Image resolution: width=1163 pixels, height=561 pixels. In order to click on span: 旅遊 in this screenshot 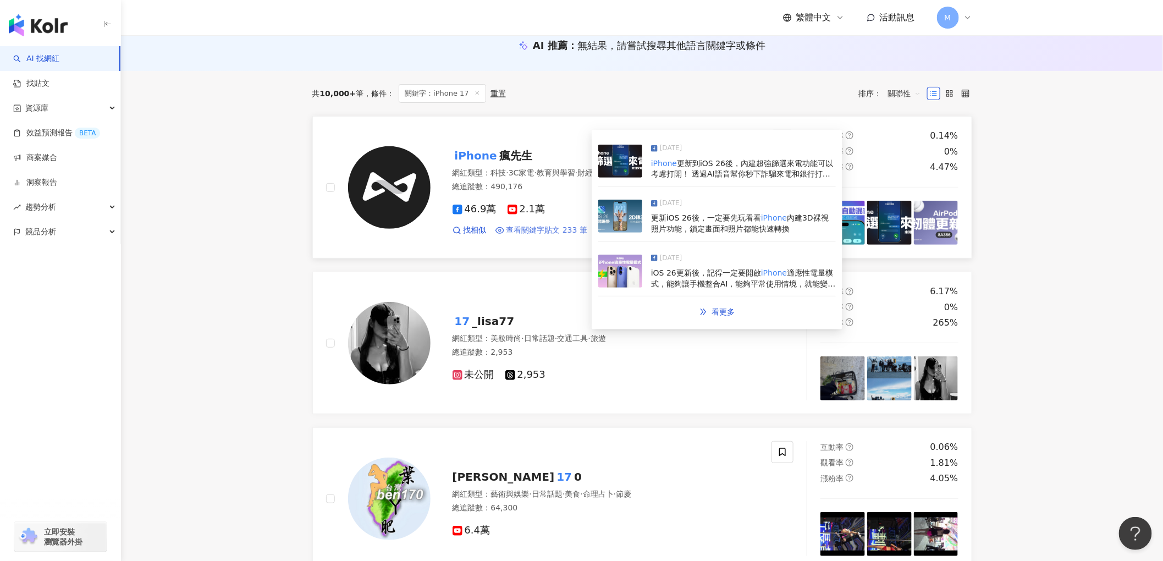, I will do `click(598, 338)`.